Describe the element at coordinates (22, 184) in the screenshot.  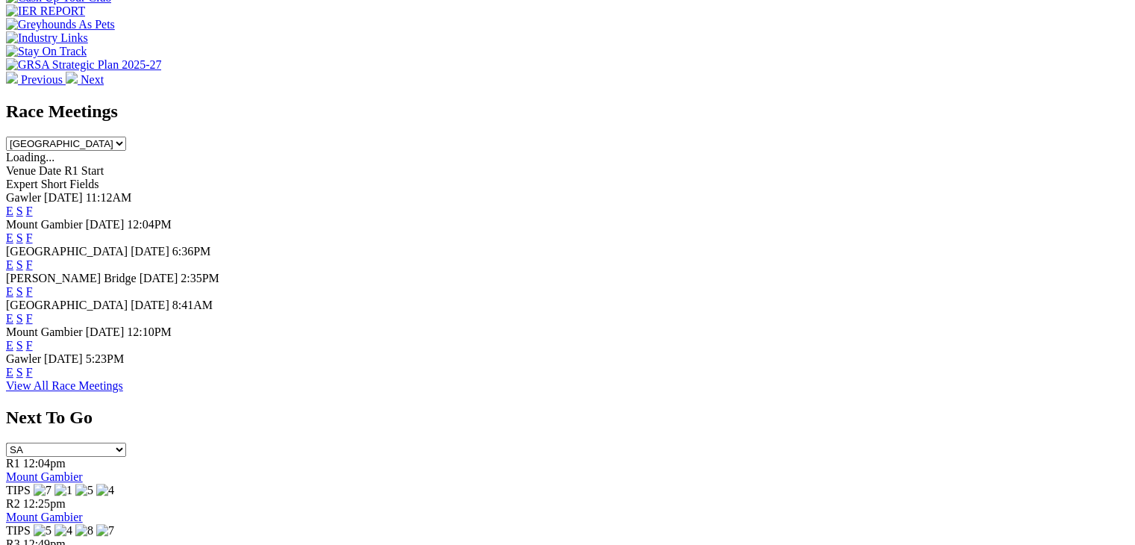
I see `span: Expert` at that location.